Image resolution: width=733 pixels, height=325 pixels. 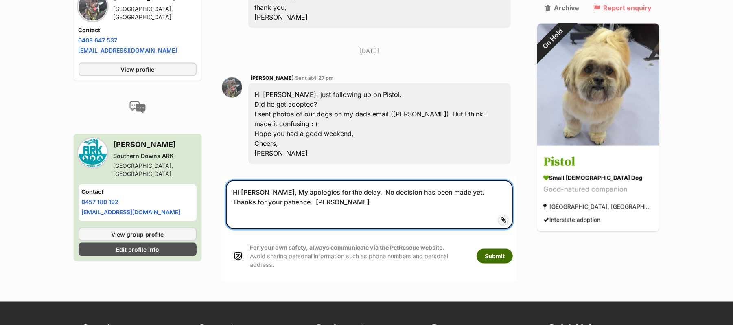 What do you see at coordinates (359, 256) in the screenshot?
I see `p: Avoid sharing personal information such as phone numbers and personal address.` at bounding box center [359, 256].